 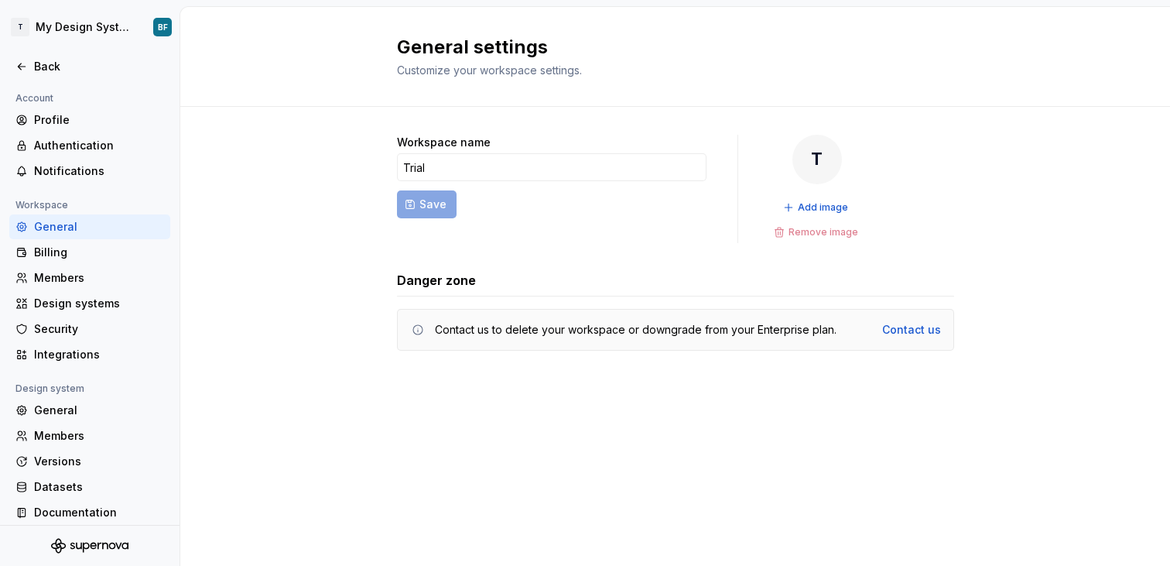 I want to click on a: Integrations, so click(x=90, y=354).